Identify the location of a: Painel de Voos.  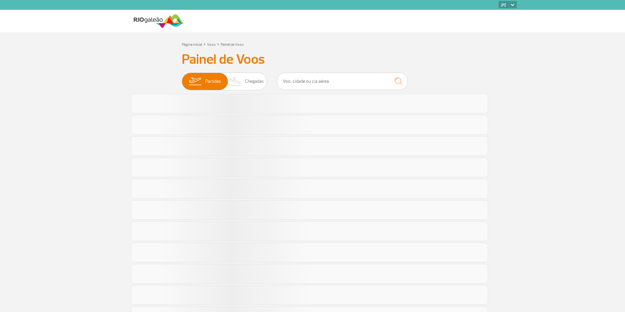
(232, 44).